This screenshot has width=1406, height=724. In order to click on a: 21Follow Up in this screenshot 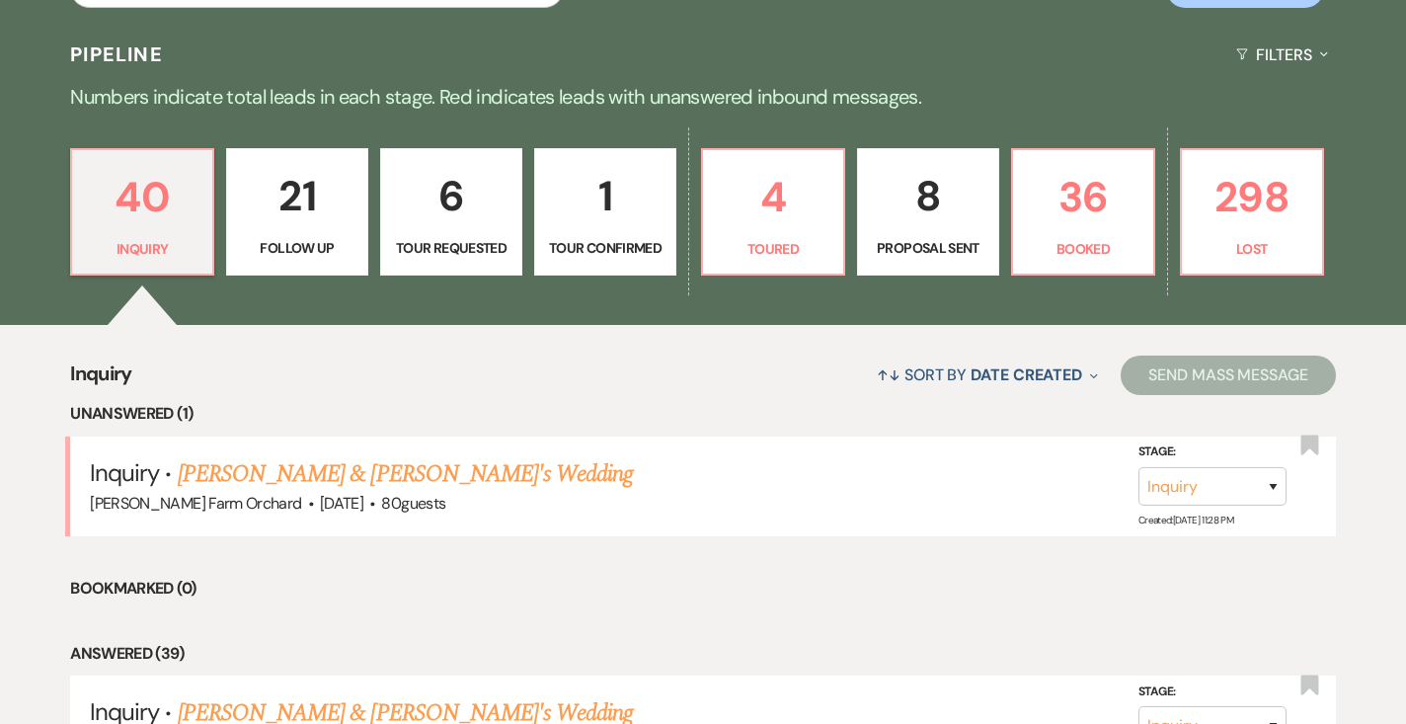, I will do `click(297, 212)`.